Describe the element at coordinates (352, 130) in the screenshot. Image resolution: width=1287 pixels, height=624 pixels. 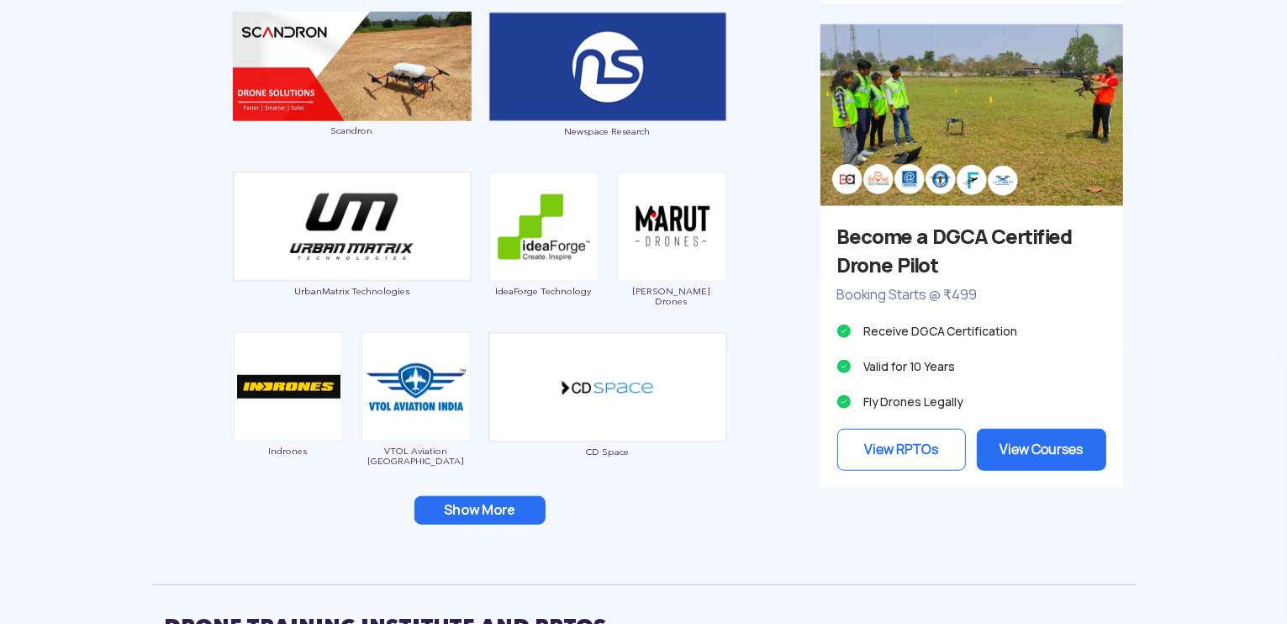
I see `span: Scandron` at that location.